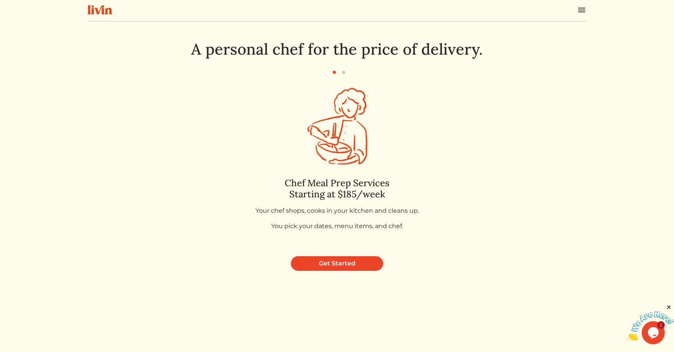 The width and height of the screenshot is (674, 352). What do you see at coordinates (100, 10) in the screenshot?
I see `img: livin-logo-a0d97d1a881af30f6274990eb6222085a2533c92bbd1e4f22c21b4f0d0e3210c.svg` at bounding box center [100, 10].